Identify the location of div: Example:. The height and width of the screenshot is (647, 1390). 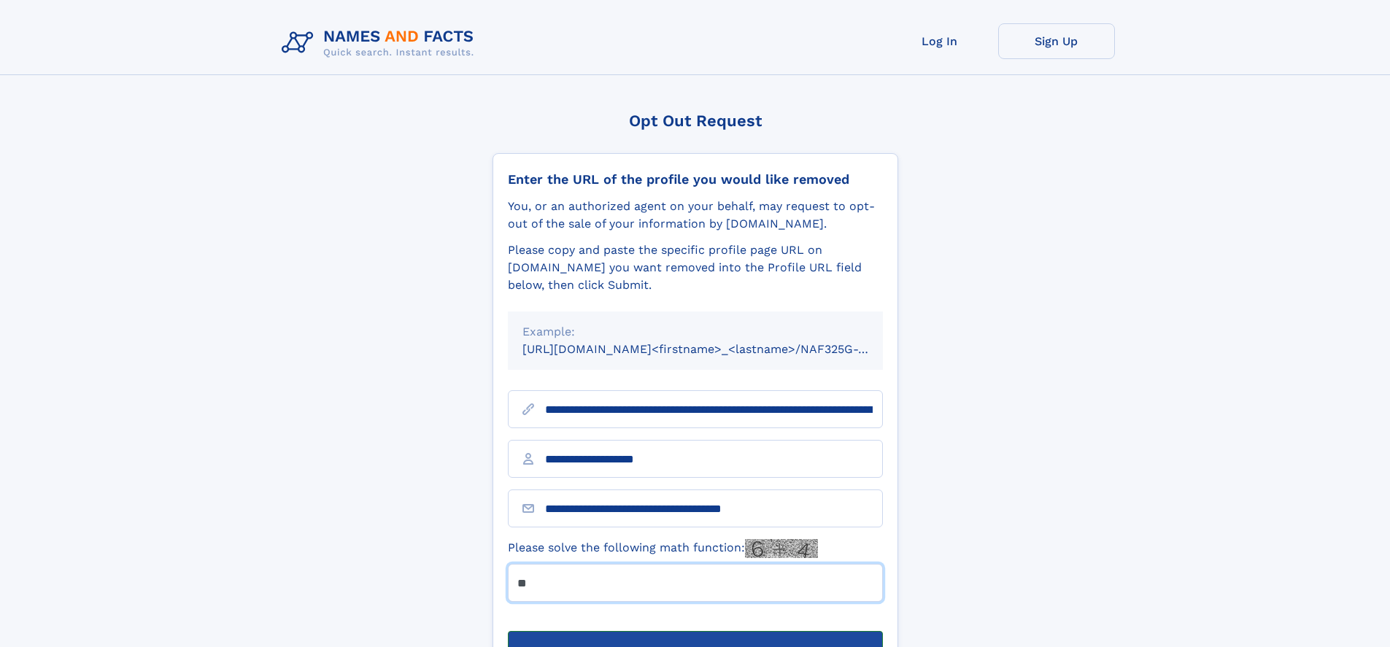
(695, 332).